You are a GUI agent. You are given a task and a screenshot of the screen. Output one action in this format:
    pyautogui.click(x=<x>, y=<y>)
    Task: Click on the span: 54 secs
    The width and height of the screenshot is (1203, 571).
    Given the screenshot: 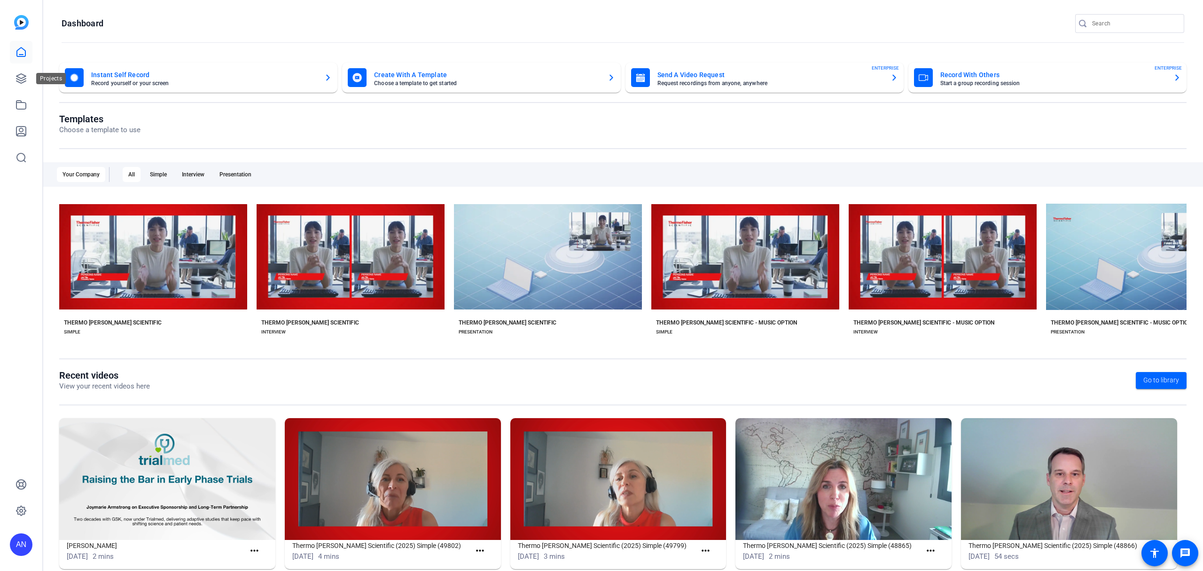 What is the action you would take?
    pyautogui.click(x=1007, y=556)
    